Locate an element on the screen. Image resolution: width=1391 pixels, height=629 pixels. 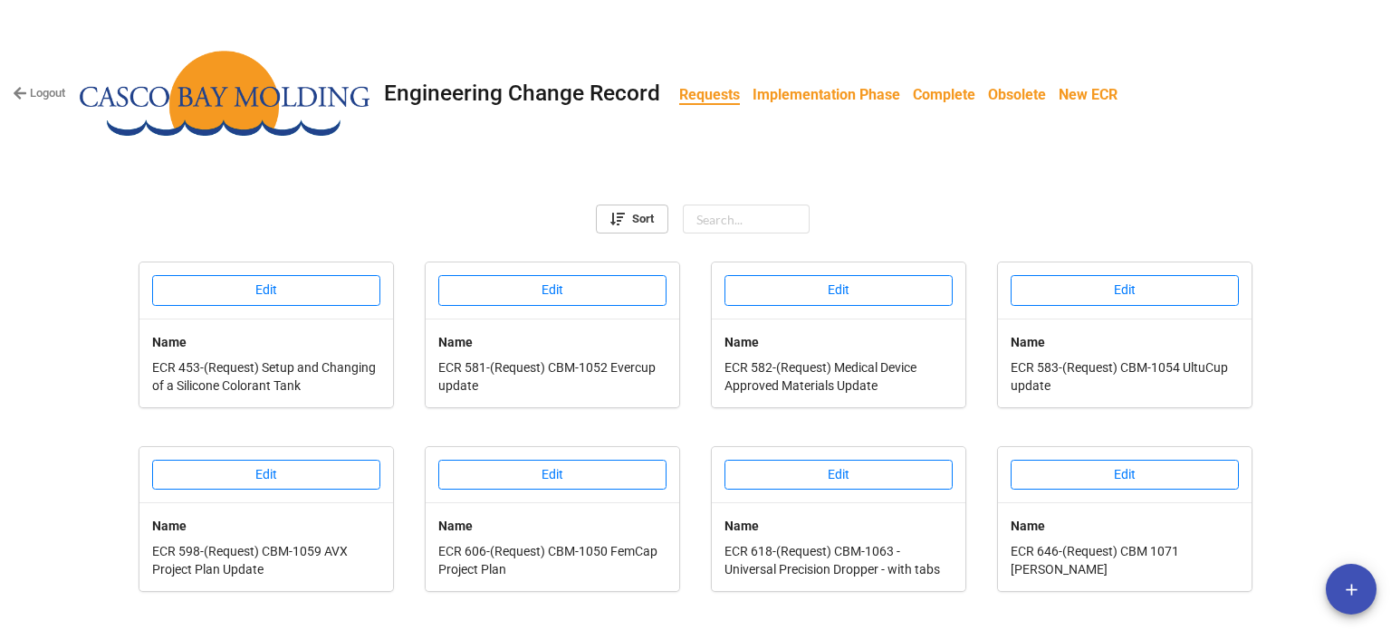
p: ECR 581-(Request) CBM-1052 Evercup update is located at coordinates (552, 377).